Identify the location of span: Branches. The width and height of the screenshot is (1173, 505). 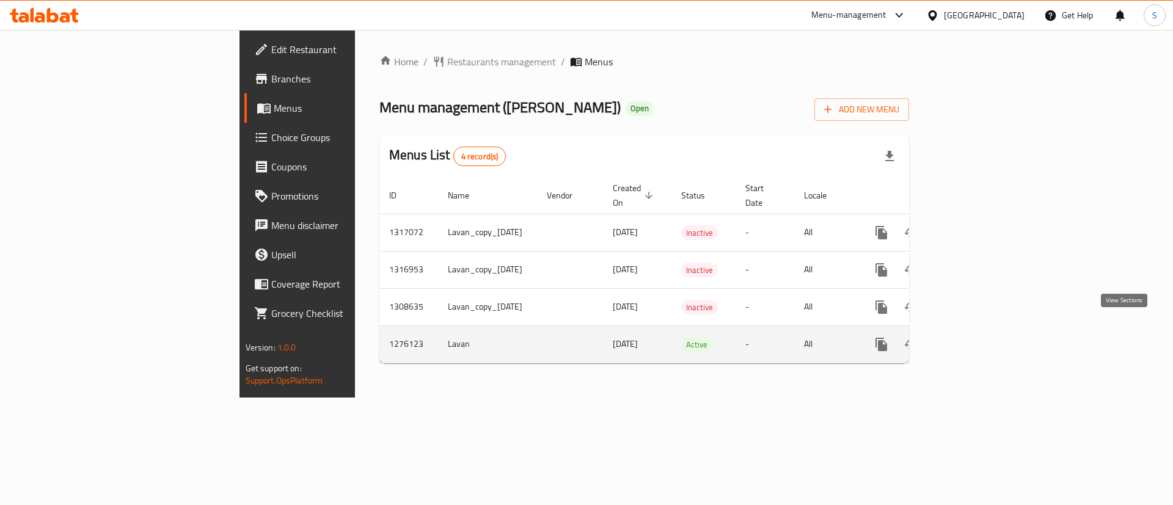
(348, 79).